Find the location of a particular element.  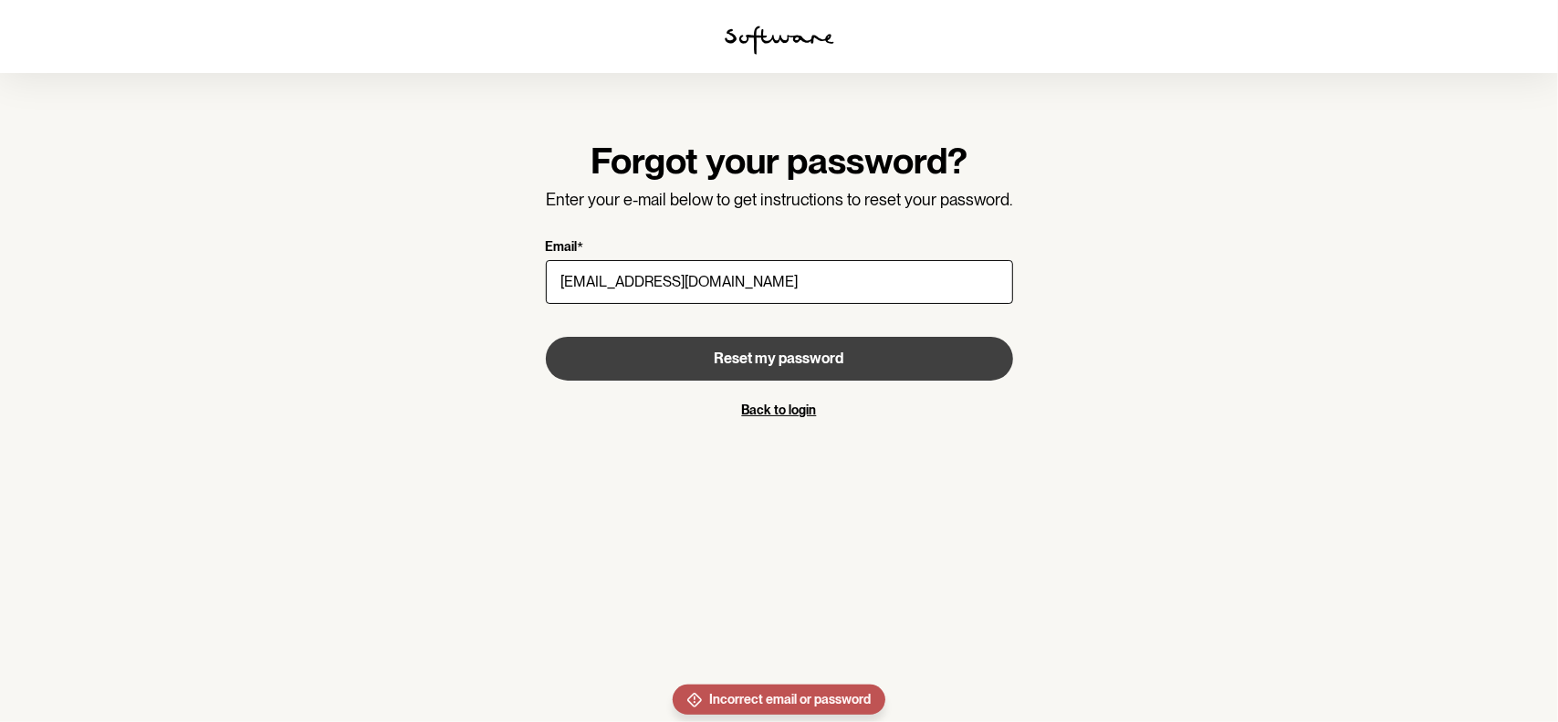

p: Enter your e-mail below to get instructions to reset your password. is located at coordinates (780, 200).